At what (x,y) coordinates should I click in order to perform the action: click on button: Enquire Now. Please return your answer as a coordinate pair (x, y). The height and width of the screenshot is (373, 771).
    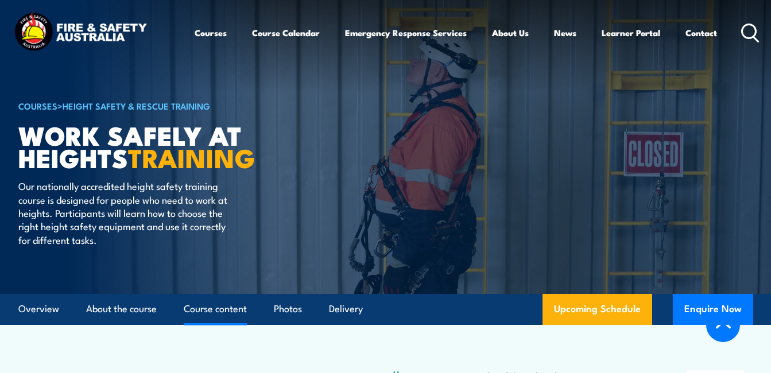
    Looking at the image, I should click on (713, 309).